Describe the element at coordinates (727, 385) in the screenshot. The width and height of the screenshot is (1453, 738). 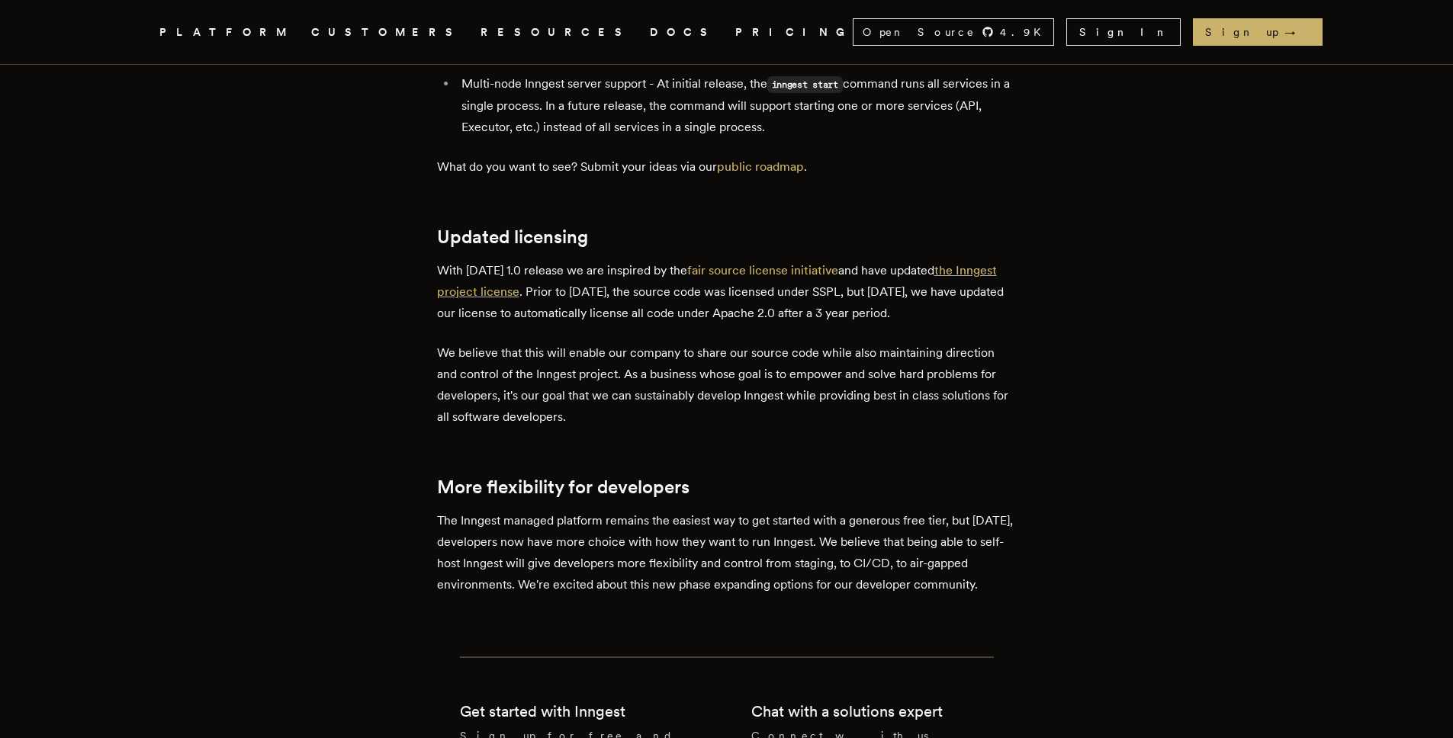
I see `p: We believe that this will enable our company to share our source code while also maintaining dire...` at that location.